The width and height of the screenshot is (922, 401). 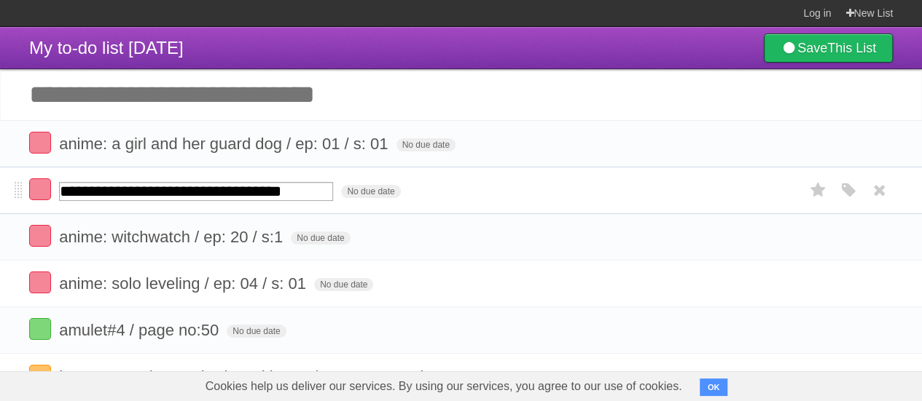 What do you see at coordinates (851, 48) in the screenshot?
I see `b: This List` at bounding box center [851, 48].